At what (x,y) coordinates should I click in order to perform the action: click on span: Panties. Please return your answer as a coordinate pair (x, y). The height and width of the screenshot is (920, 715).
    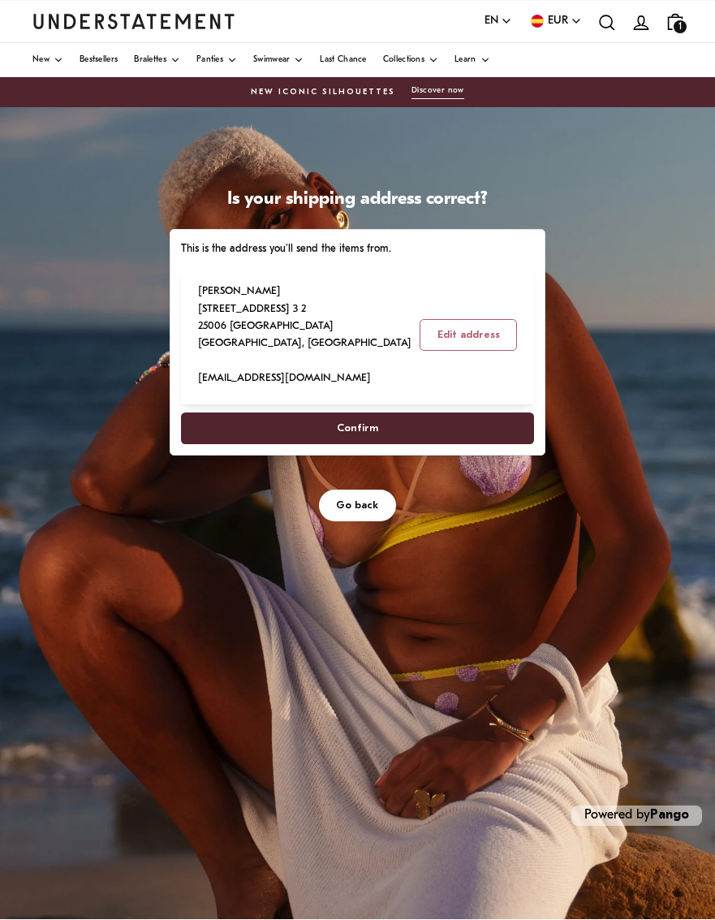
    Looking at the image, I should click on (210, 60).